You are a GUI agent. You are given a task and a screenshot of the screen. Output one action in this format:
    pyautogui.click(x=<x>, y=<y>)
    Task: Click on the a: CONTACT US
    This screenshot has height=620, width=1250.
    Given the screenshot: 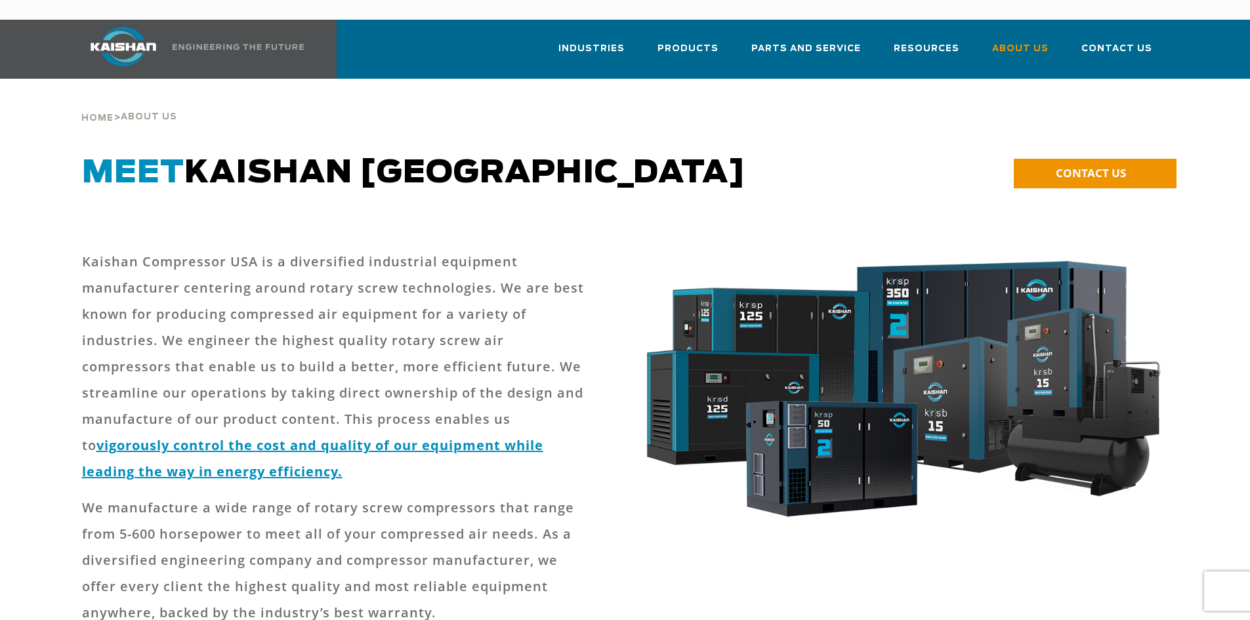 What is the action you would take?
    pyautogui.click(x=1095, y=173)
    